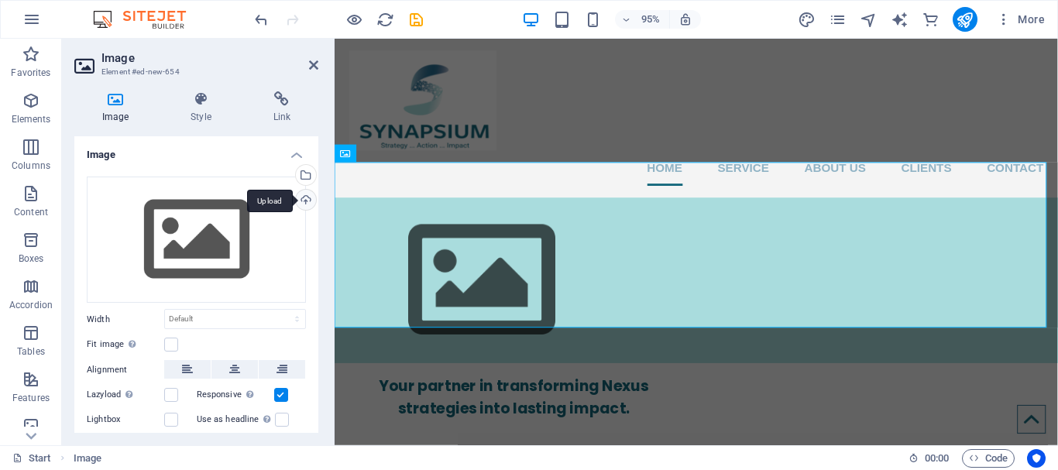  Describe the element at coordinates (235, 420) in the screenshot. I see `label: Use as headline` at that location.